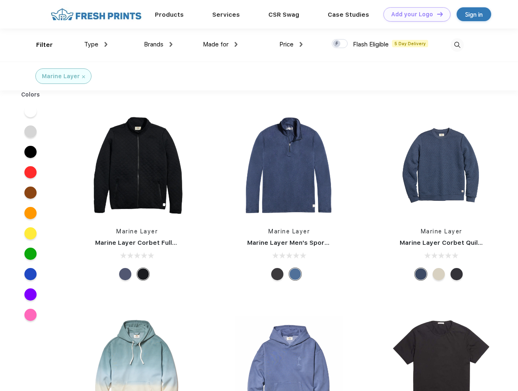  I want to click on a: Marine Layer Corbet Full-Zip Jacket, so click(151, 242).